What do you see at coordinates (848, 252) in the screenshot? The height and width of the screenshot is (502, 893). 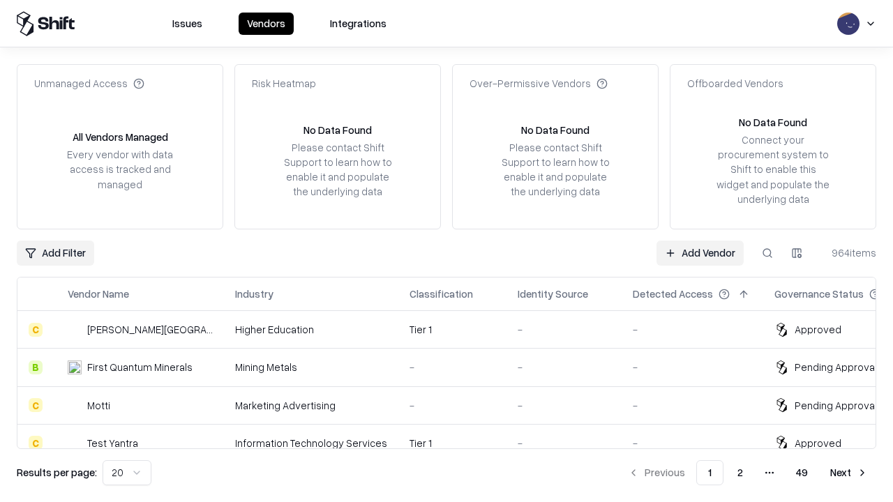 I see `div: 964 items` at bounding box center [848, 252].